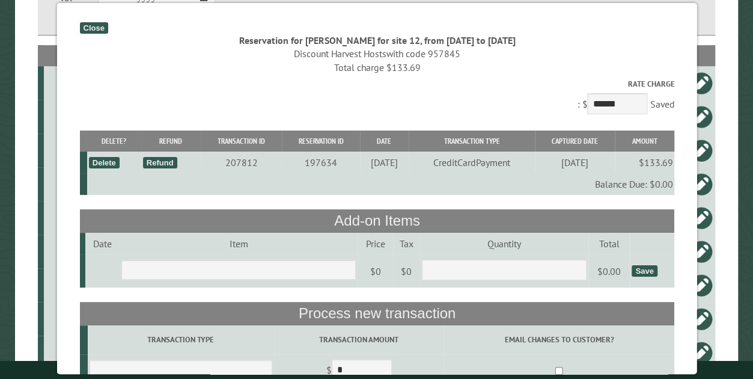 This screenshot has width=753, height=379. I want to click on th: Site, so click(96, 55).